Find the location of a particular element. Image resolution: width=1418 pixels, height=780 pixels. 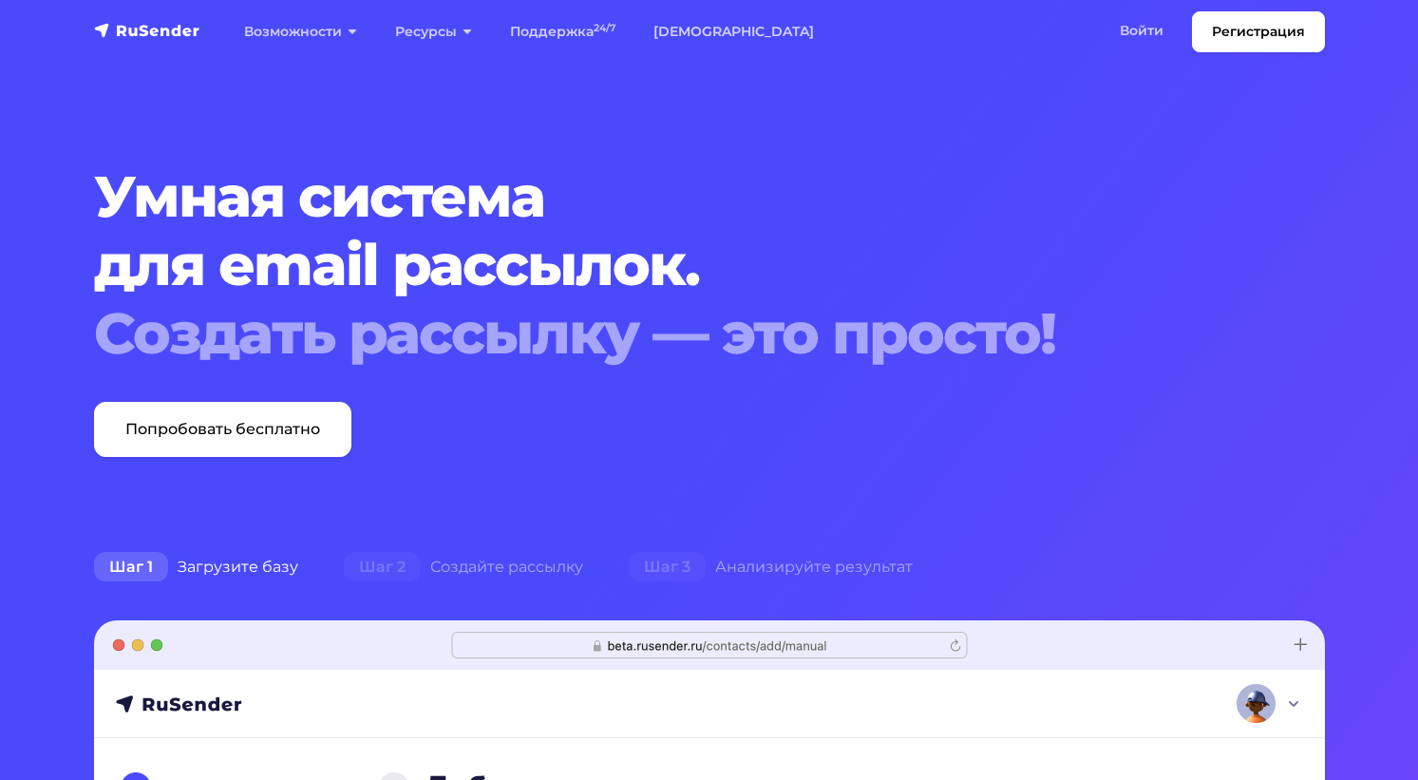

sup: 24/7 is located at coordinates (604, 28).